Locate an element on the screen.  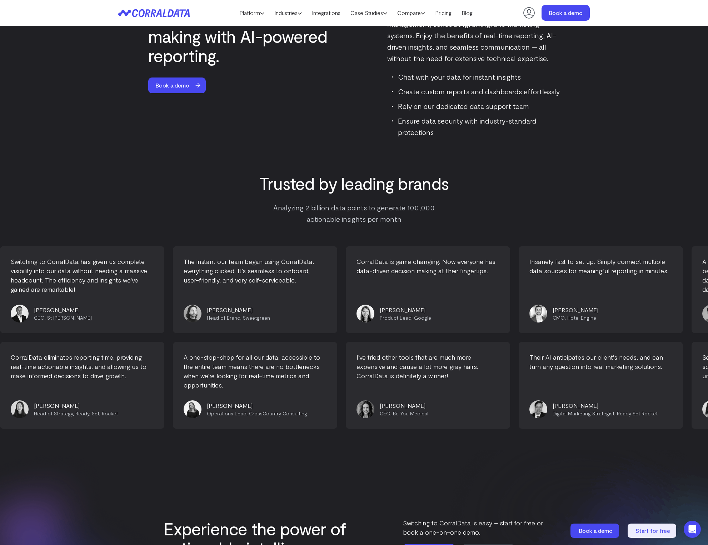
a: Compare is located at coordinates (411, 13).